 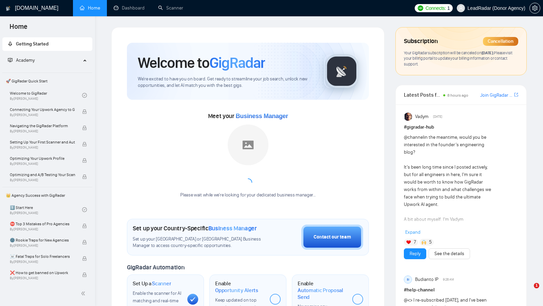 I want to click on button: setting, so click(x=535, y=8).